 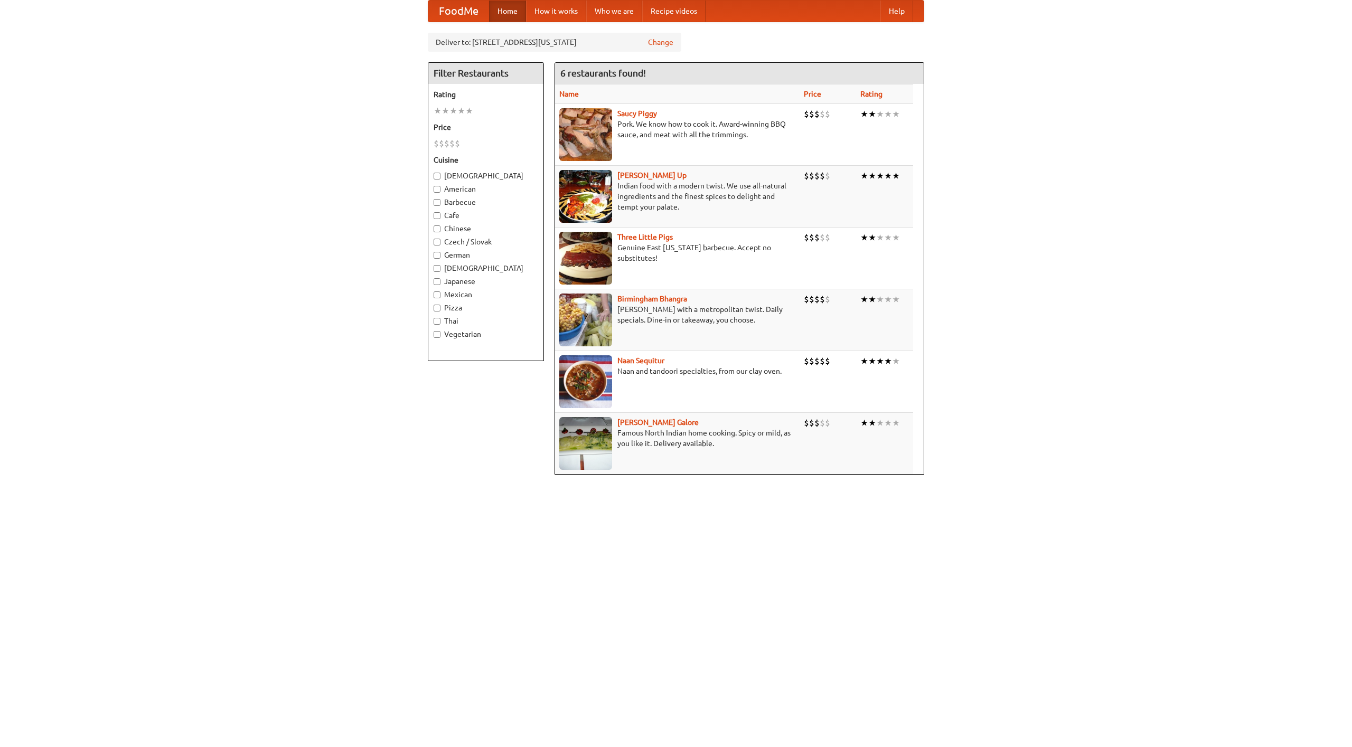 I want to click on h5: Price, so click(x=486, y=127).